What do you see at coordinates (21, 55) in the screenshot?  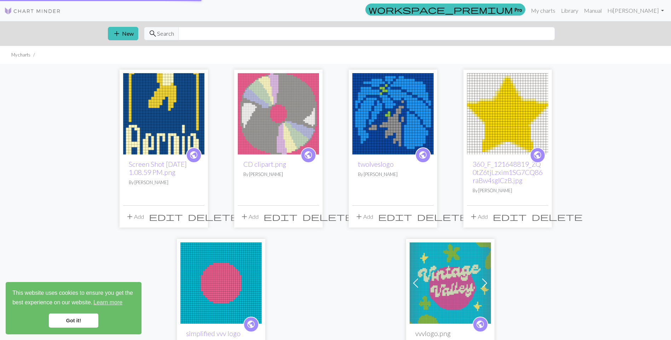 I see `li: My charts` at bounding box center [21, 55].